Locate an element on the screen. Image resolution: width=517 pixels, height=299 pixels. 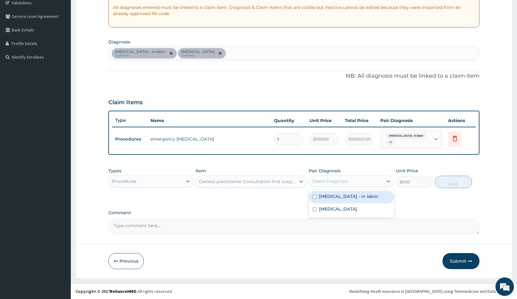
div: General practitioner Consultation first outpatient consultation is located at coordinates (247, 181).